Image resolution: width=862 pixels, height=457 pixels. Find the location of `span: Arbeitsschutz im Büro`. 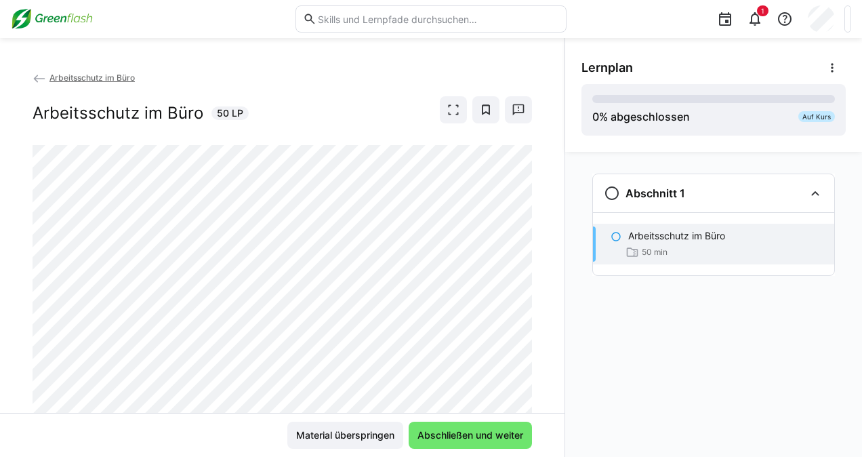

span: Arbeitsschutz im Büro is located at coordinates (92, 77).